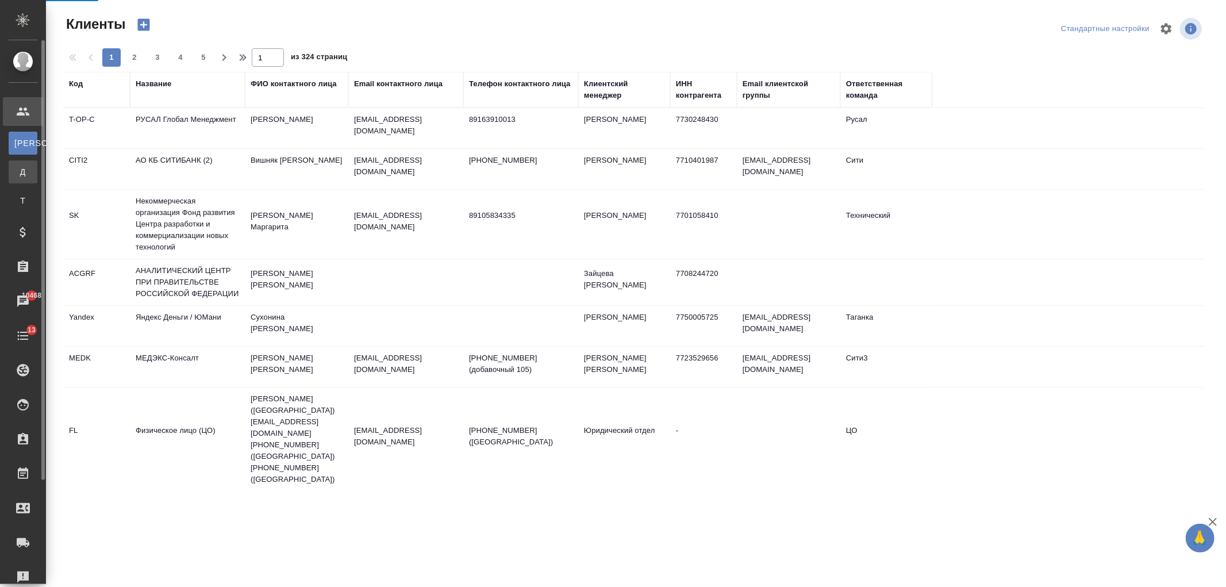  Describe the element at coordinates (144, 25) in the screenshot. I see `button: Создать` at that location.